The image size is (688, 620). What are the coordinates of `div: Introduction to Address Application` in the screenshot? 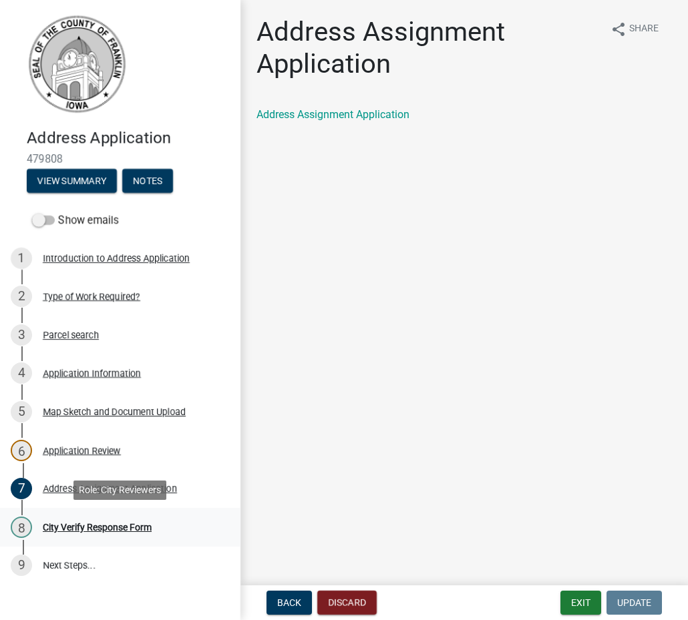 It's located at (116, 258).